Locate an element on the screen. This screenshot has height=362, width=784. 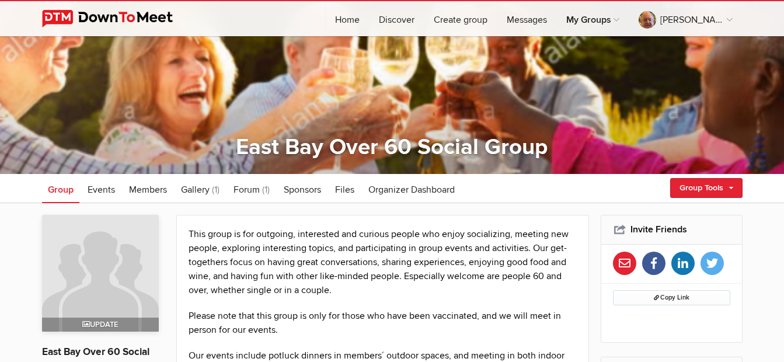
a: Group Tools is located at coordinates (707, 188).